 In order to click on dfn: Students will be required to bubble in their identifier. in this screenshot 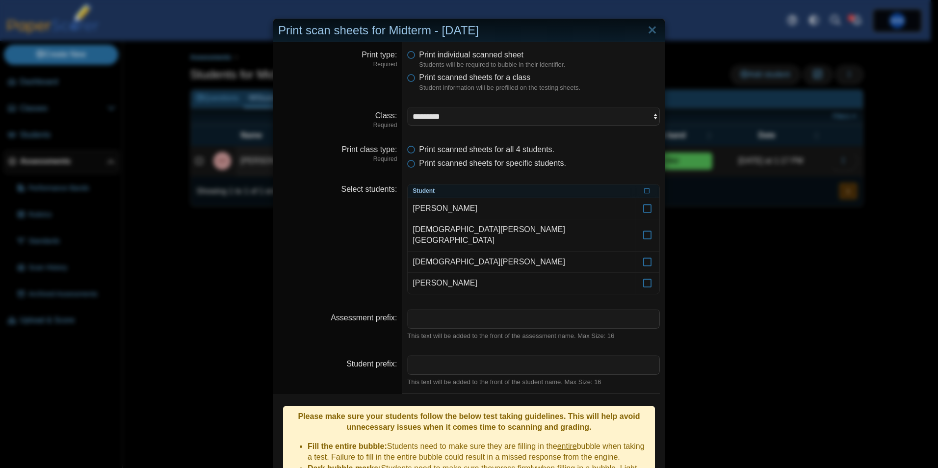, I will do `click(539, 65)`.